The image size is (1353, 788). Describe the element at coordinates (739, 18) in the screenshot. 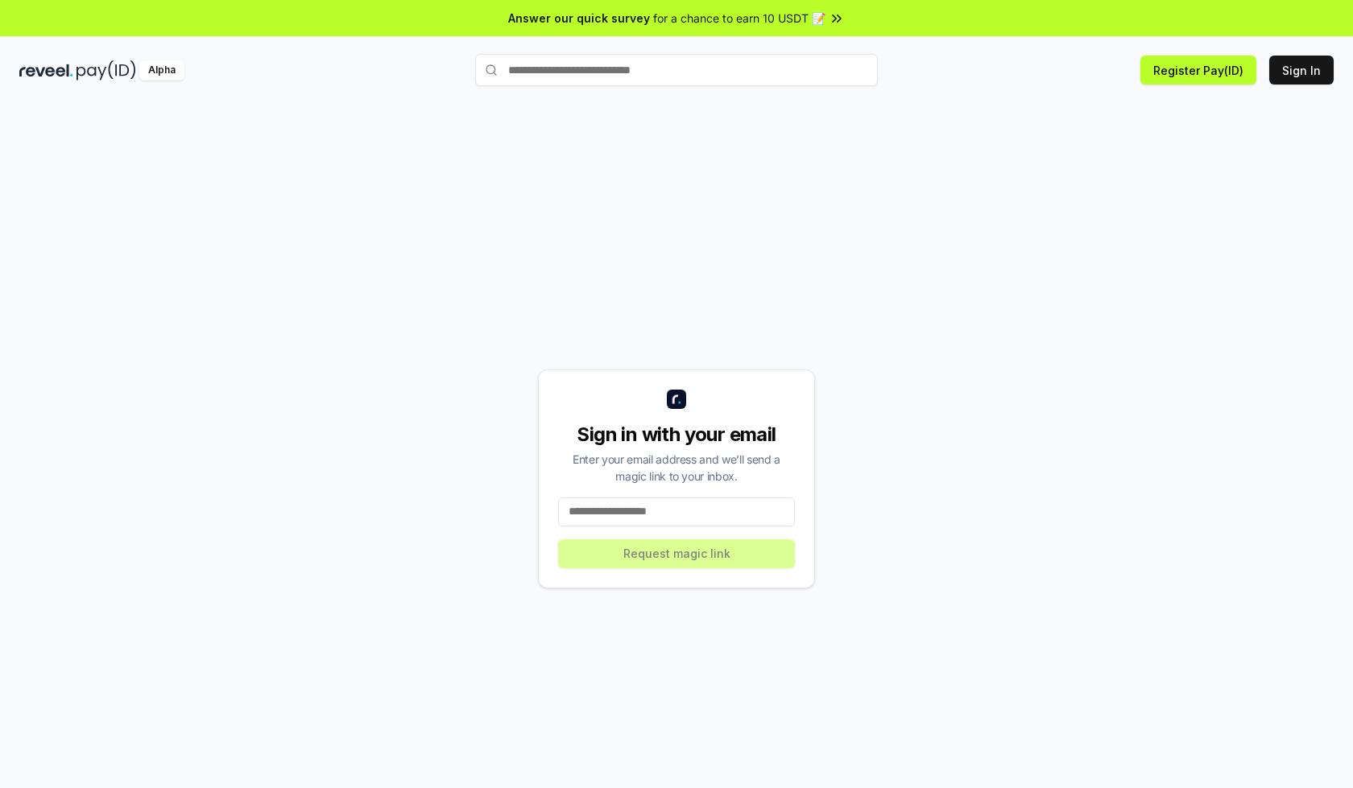

I see `span: for a chance to earn 10 USDT 📝` at that location.